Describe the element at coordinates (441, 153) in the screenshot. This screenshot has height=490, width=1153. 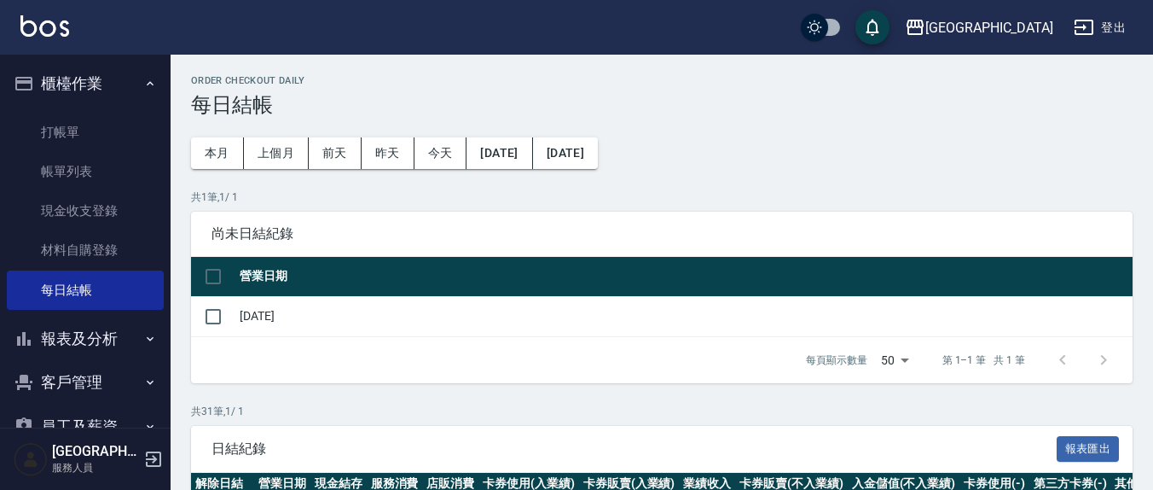
I see `button: 今天` at that location.